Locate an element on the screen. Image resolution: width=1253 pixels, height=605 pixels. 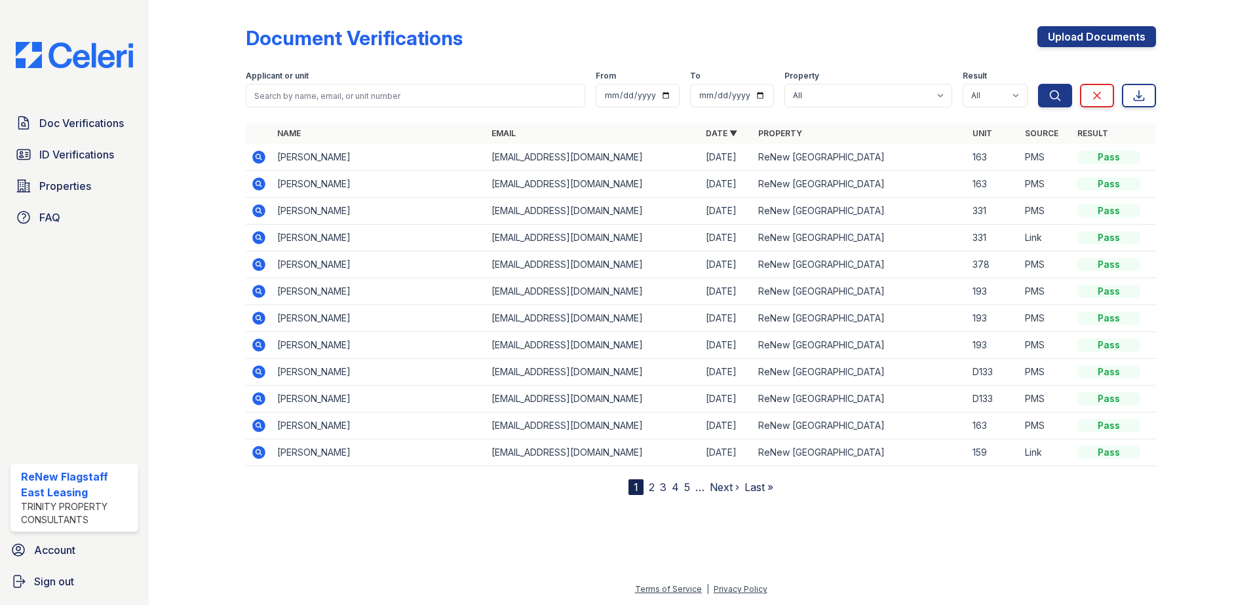
a: Account is located at coordinates (74, 550).